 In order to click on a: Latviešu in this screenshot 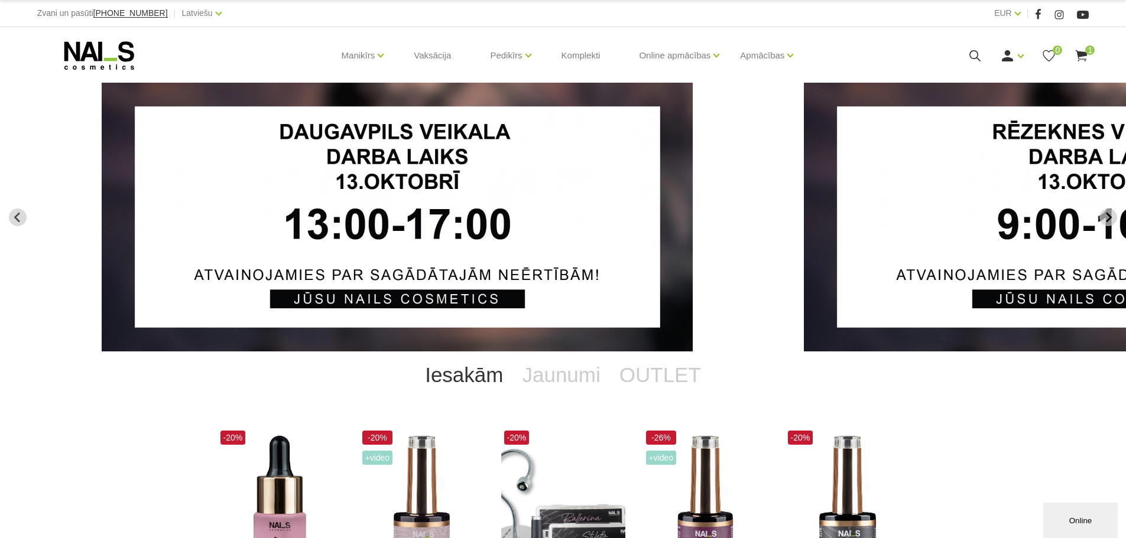, I will do `click(197, 13)`.